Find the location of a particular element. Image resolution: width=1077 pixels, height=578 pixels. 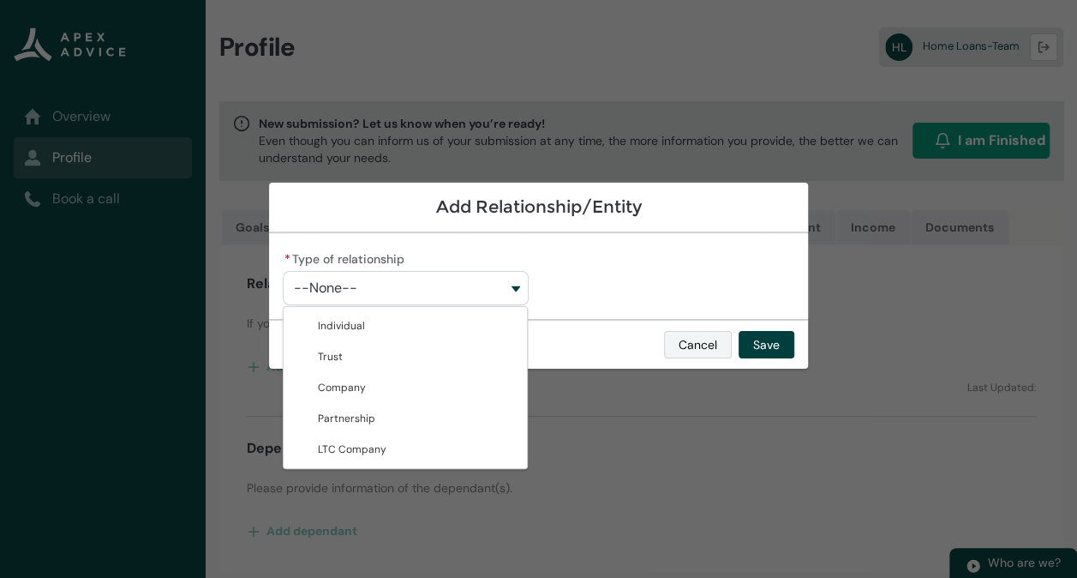

span: --None-- is located at coordinates (326, 288).